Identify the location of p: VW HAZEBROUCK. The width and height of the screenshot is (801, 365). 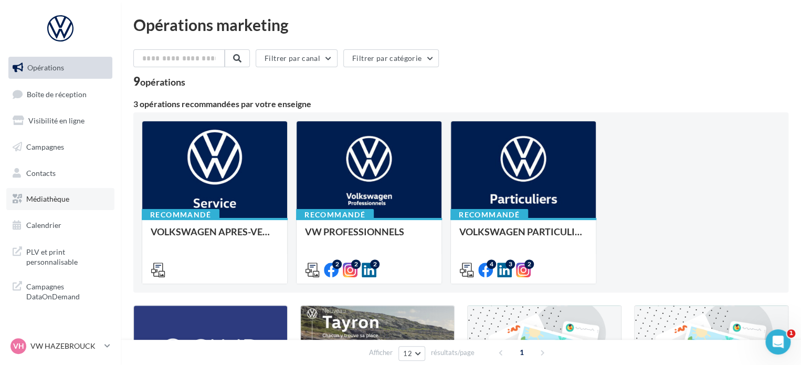
(65, 346).